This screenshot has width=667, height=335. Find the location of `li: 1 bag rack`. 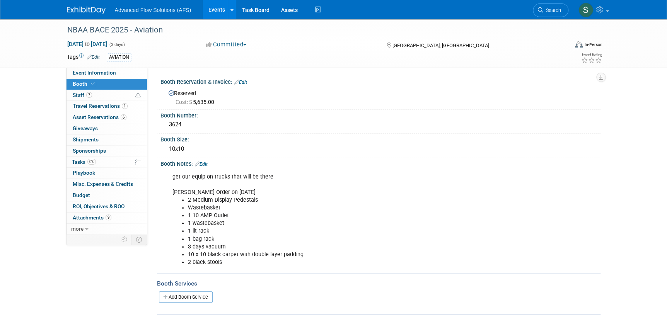

li: 1 bag rack is located at coordinates (349, 240).